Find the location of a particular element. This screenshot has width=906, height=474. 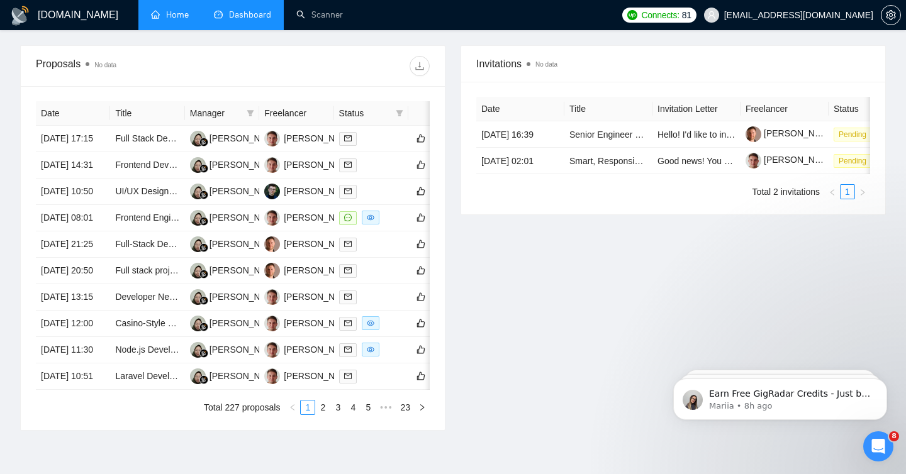

td: Full Stack Developer is located at coordinates (147, 139).